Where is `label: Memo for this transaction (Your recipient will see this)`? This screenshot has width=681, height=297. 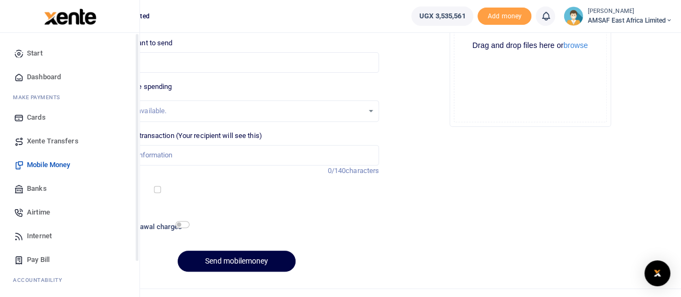 label: Memo for this transaction (Your recipient will see this) is located at coordinates (178, 136).